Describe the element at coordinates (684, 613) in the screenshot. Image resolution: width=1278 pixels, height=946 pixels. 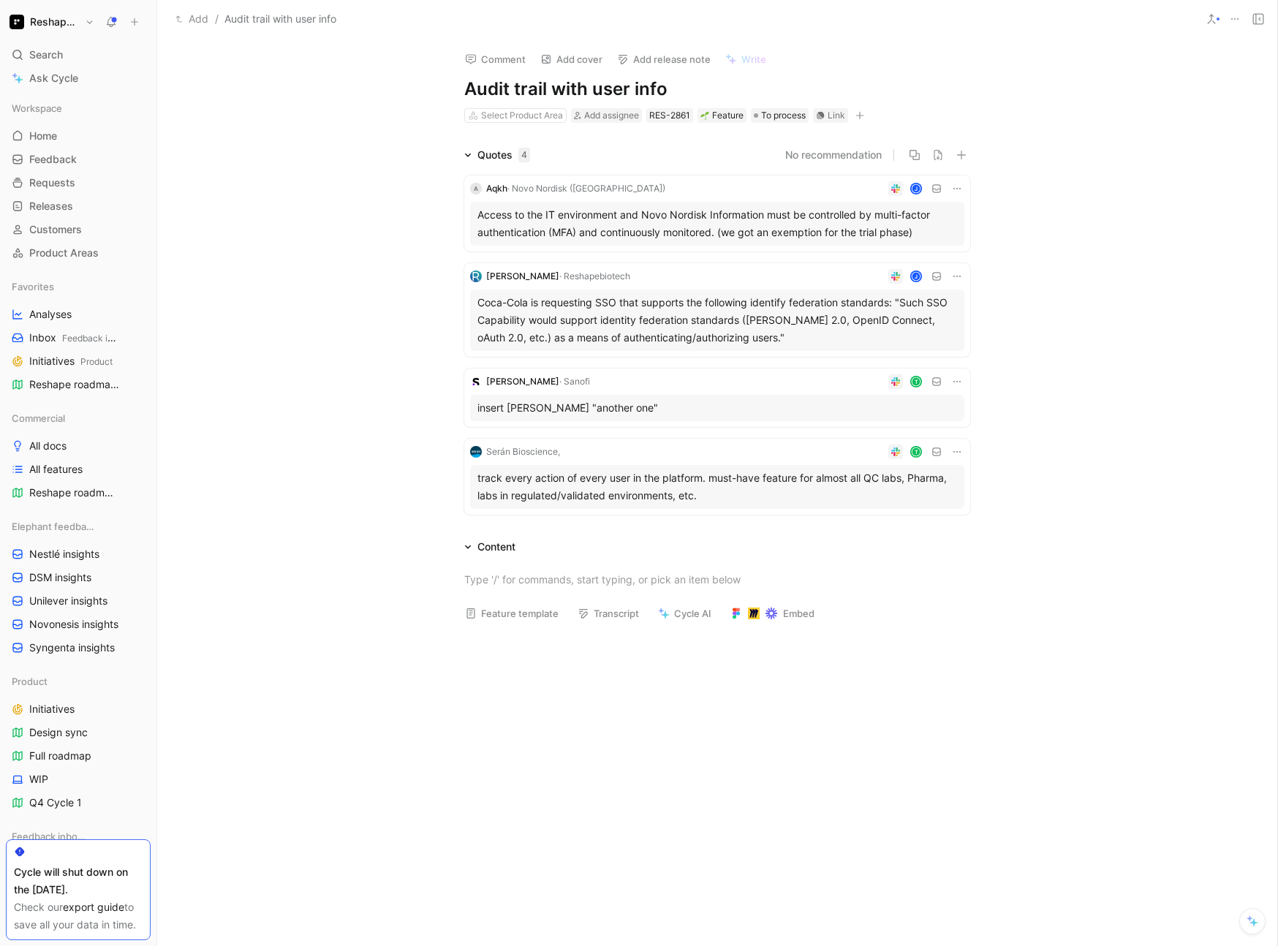
I see `button: Cycle AI` at that location.